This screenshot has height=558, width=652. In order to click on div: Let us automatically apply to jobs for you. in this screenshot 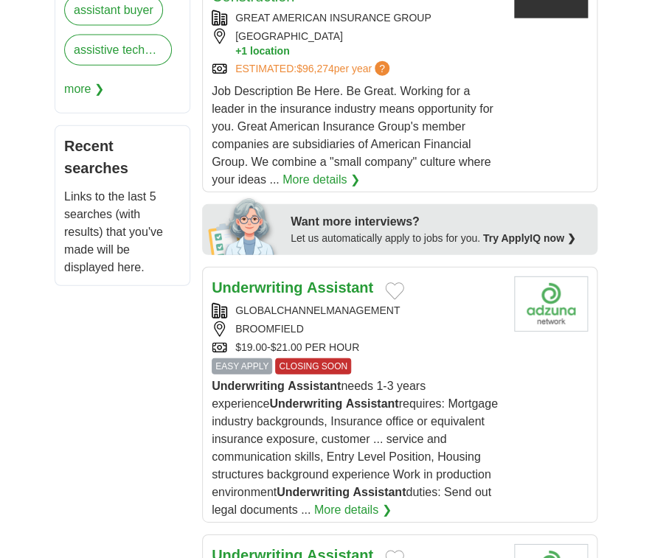, I will do `click(440, 238)`.